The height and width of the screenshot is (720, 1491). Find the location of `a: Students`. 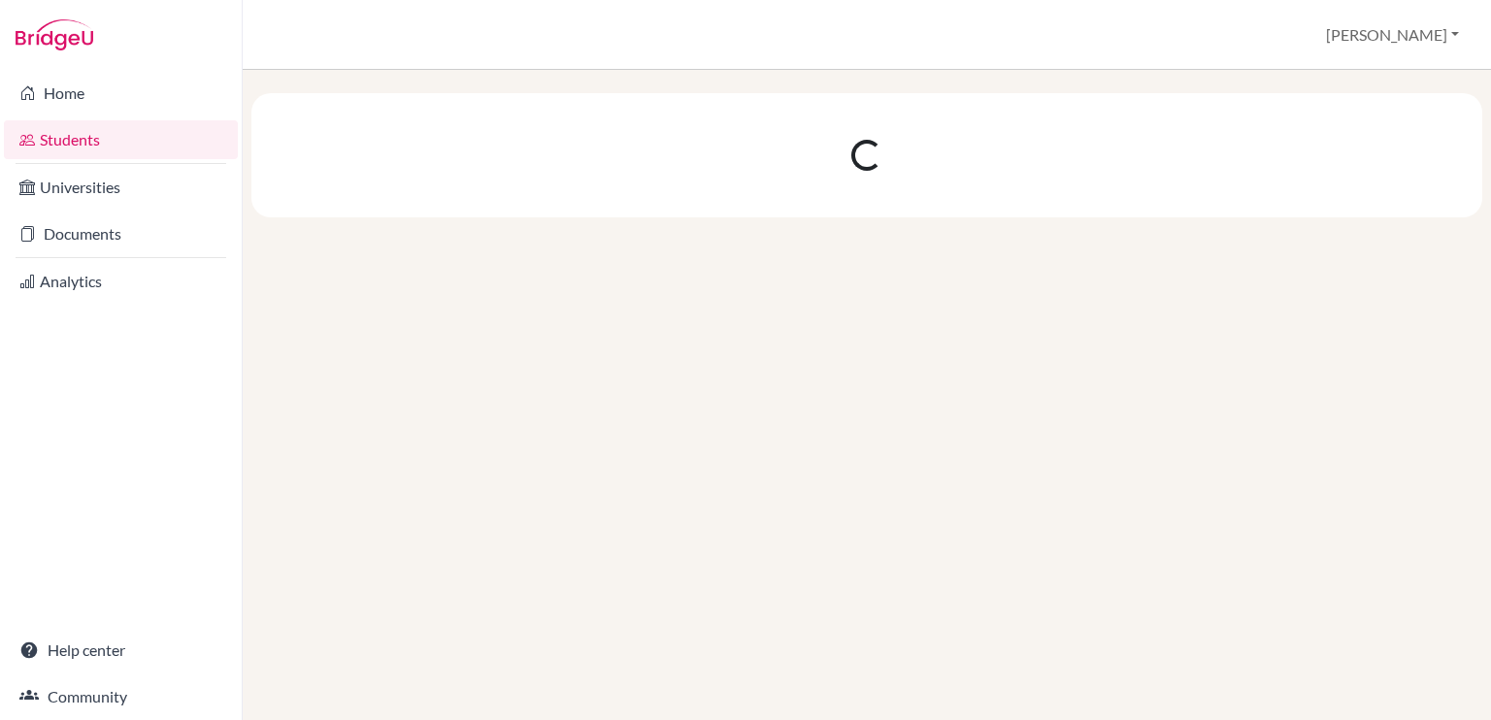

a: Students is located at coordinates (120, 140).